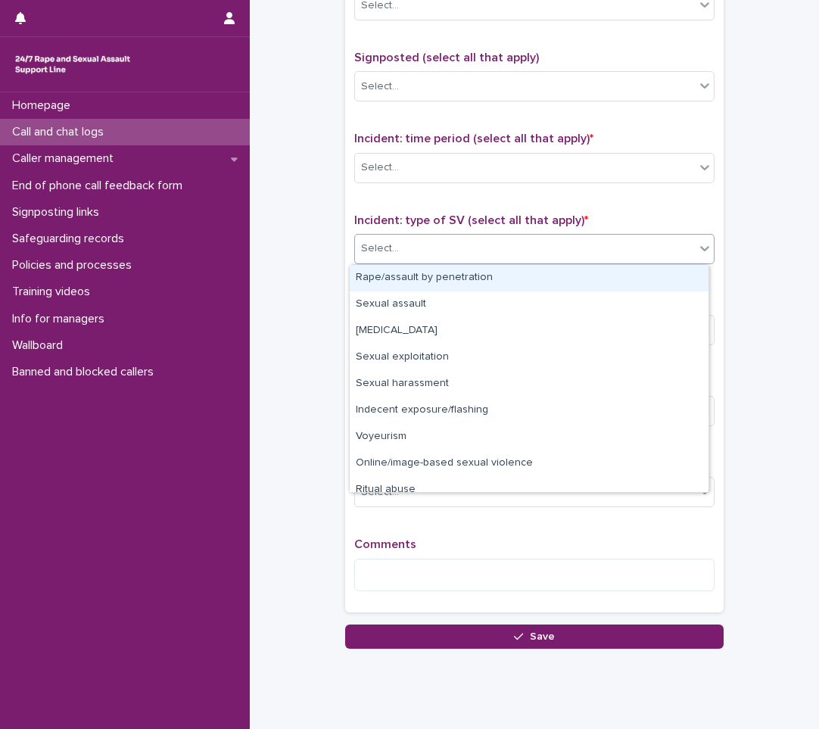 The image size is (819, 729). Describe the element at coordinates (529, 490) in the screenshot. I see `div: Ritual abuse` at that location.